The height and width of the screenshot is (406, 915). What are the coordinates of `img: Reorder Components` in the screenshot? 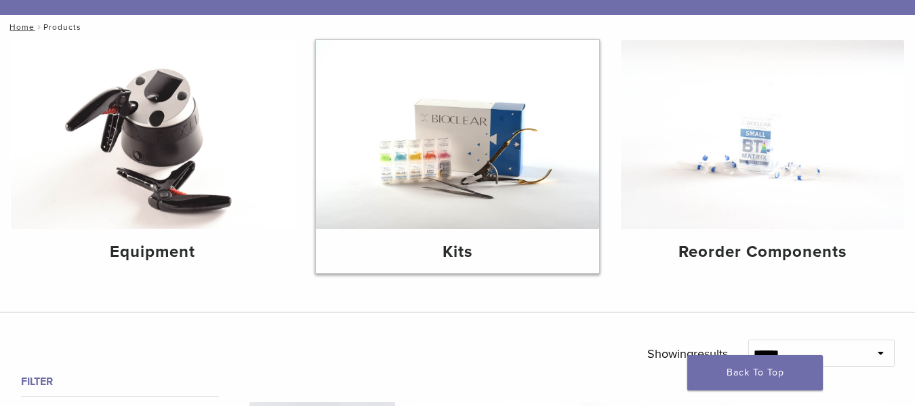 It's located at (762, 134).